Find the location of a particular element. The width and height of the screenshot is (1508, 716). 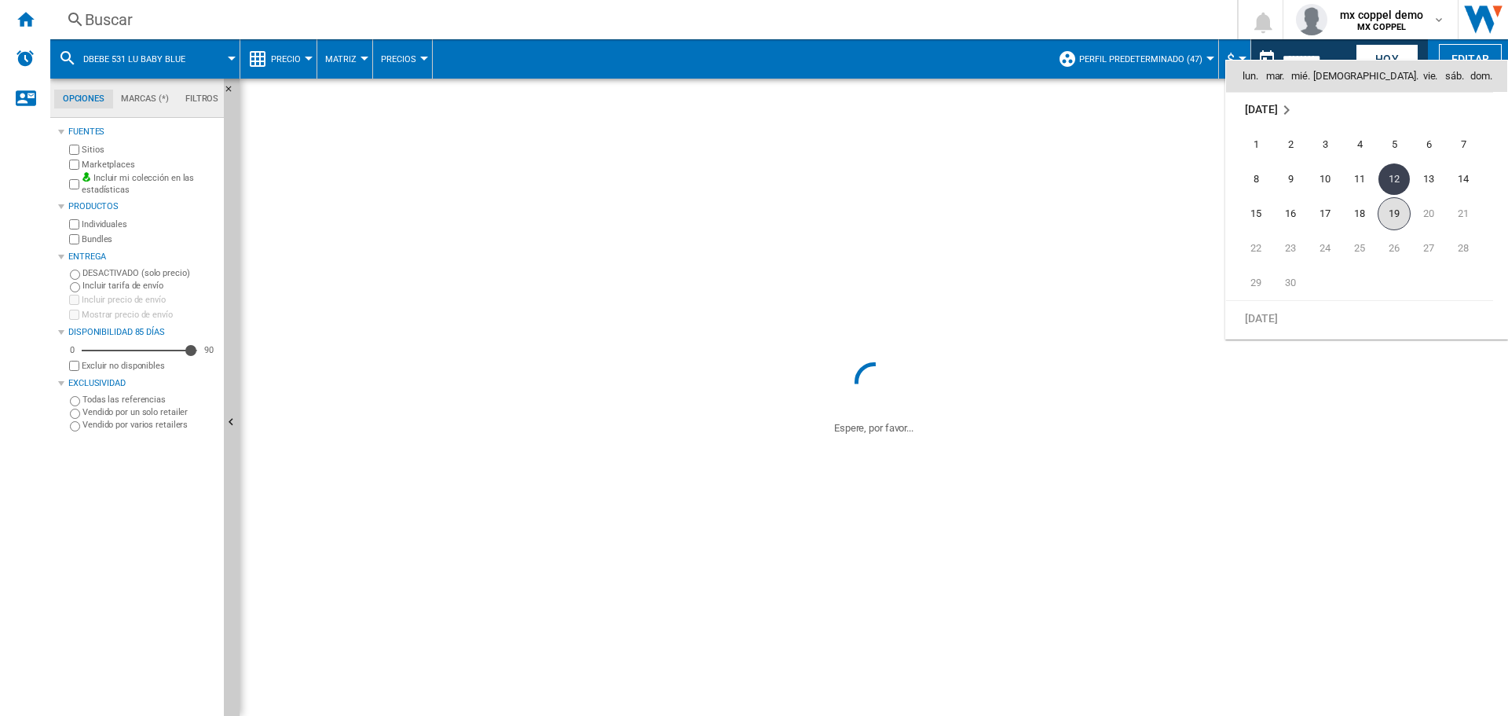

td: Sunday September 14 2025 is located at coordinates (1470, 179).